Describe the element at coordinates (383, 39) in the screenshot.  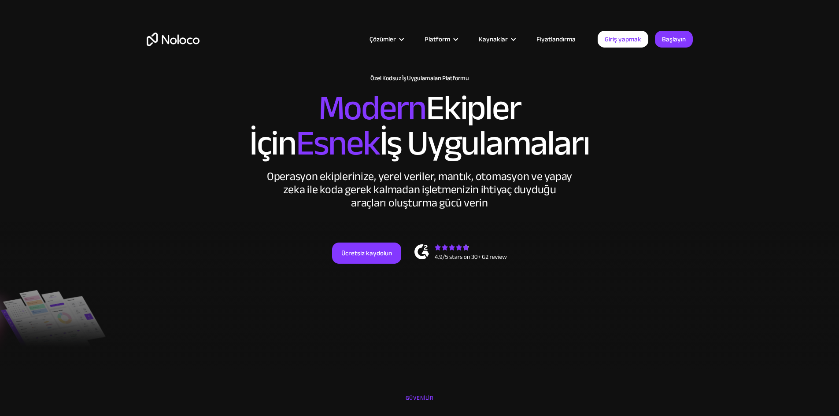
I see `font: Çözümler` at that location.